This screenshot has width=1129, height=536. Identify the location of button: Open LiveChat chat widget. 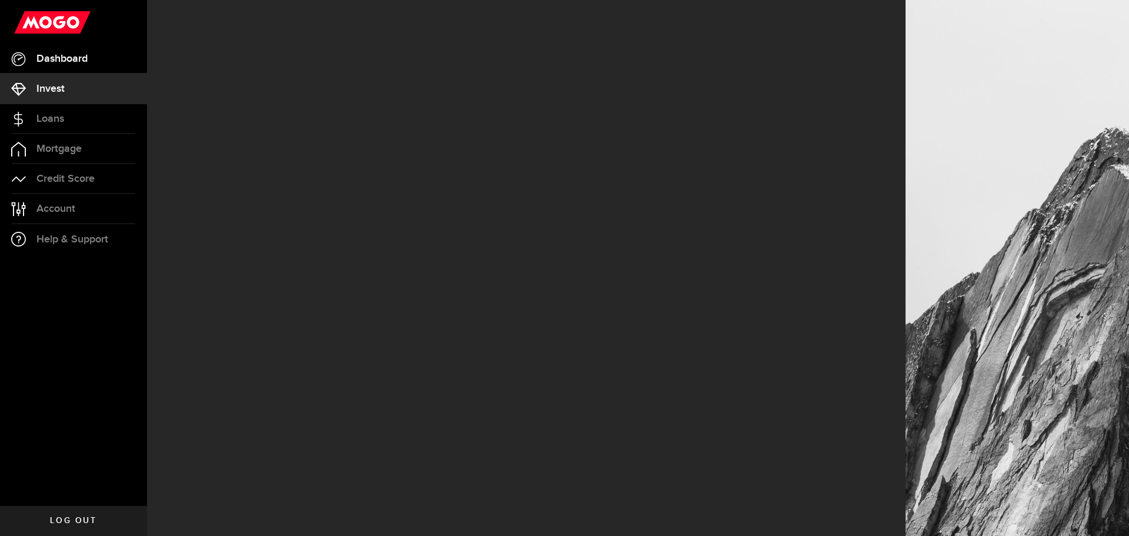
(27, 22).